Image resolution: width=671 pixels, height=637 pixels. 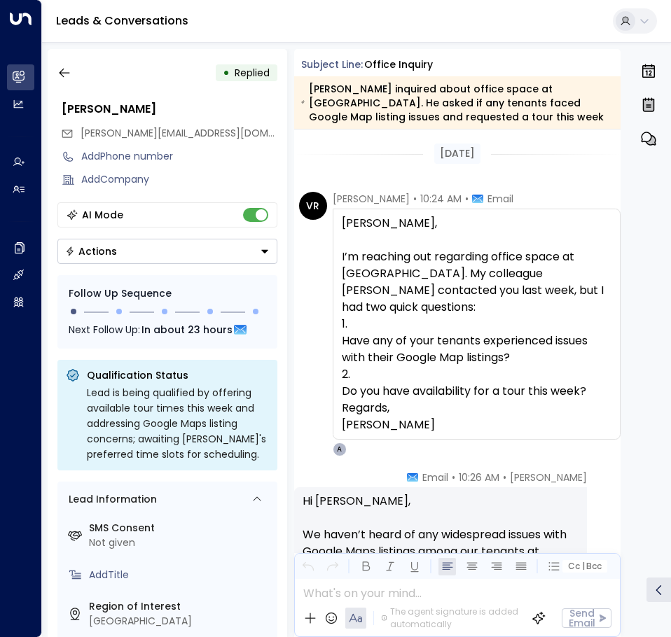 I want to click on div: Actions, so click(x=91, y=251).